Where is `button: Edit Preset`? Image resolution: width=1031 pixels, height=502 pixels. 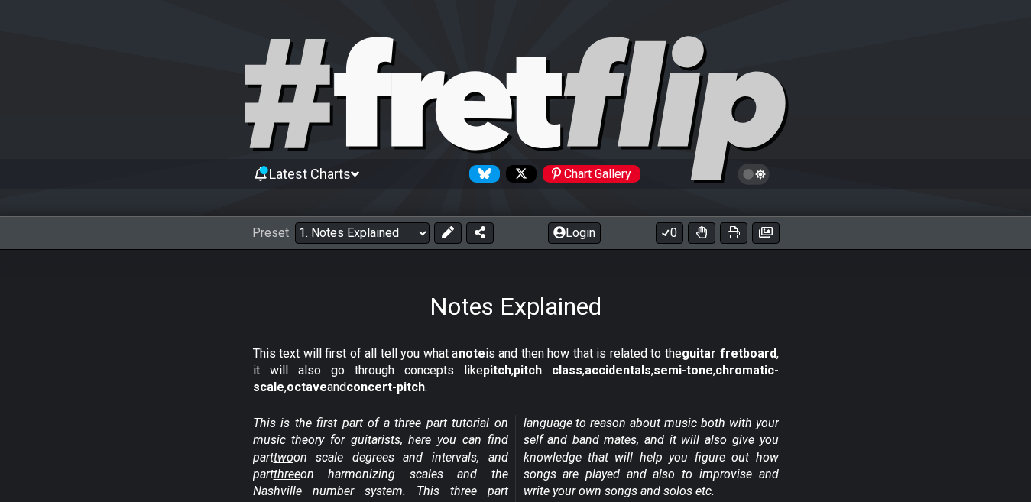 button: Edit Preset is located at coordinates (448, 233).